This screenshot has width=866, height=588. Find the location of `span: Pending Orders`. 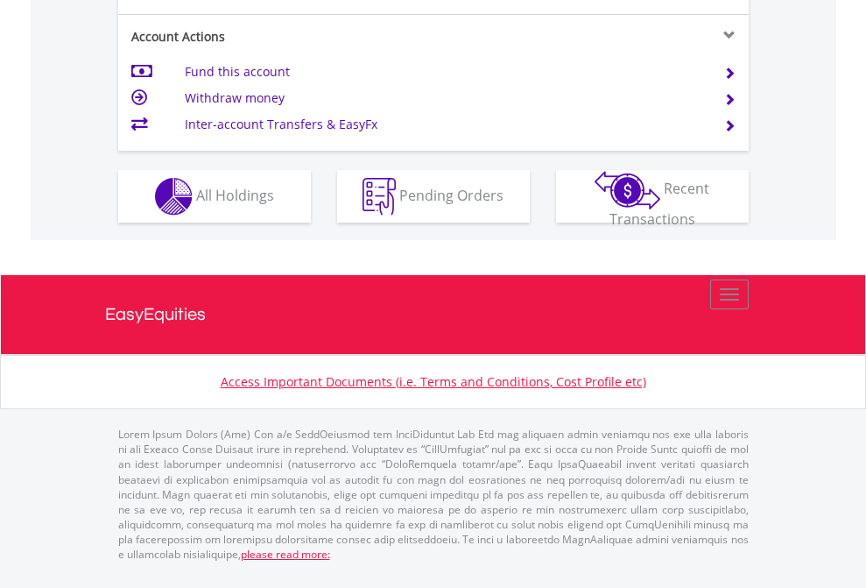

span: Pending Orders is located at coordinates (451, 195).